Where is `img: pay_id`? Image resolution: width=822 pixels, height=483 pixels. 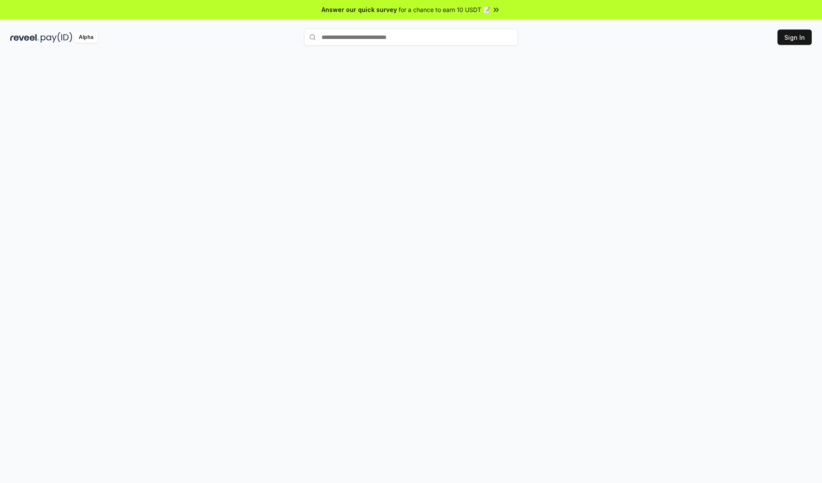 img: pay_id is located at coordinates (56, 37).